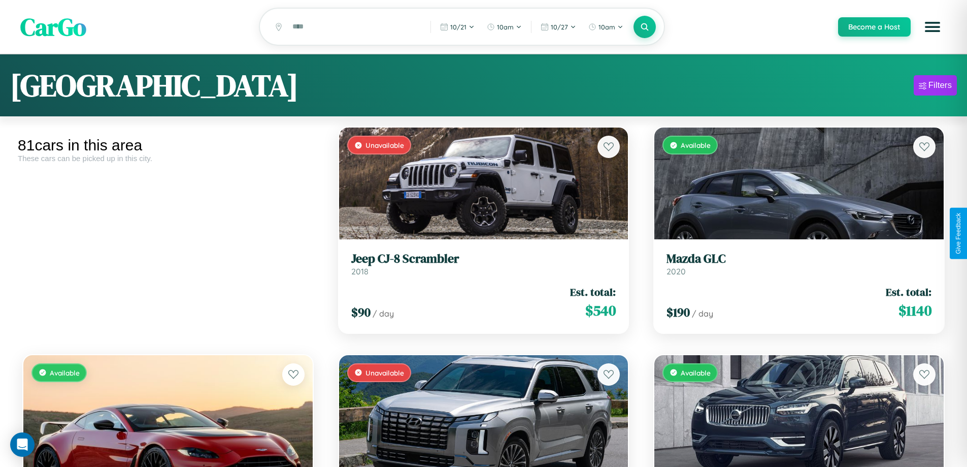 The image size is (967, 467). What do you see at coordinates (678, 312) in the screenshot?
I see `span: $ 190` at bounding box center [678, 312].